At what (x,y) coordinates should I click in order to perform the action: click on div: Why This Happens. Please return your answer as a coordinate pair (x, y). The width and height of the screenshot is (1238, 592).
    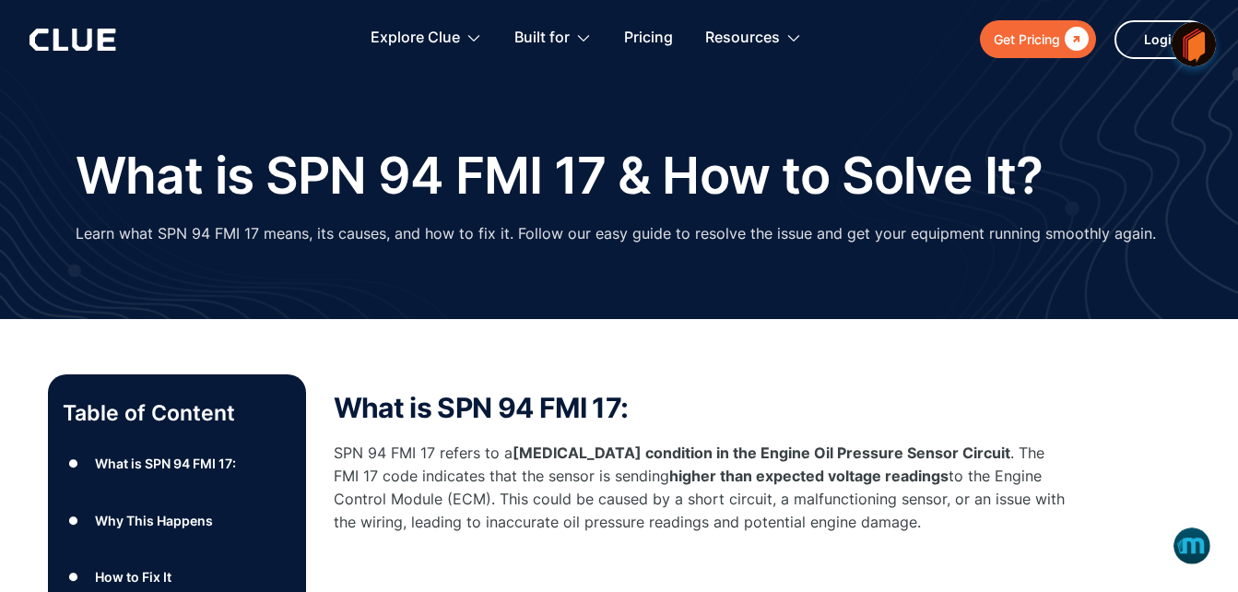
    Looking at the image, I should click on (154, 520).